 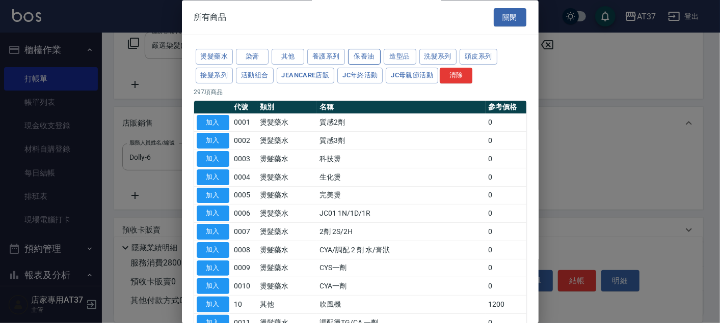 I want to click on button: 關閉, so click(x=510, y=17).